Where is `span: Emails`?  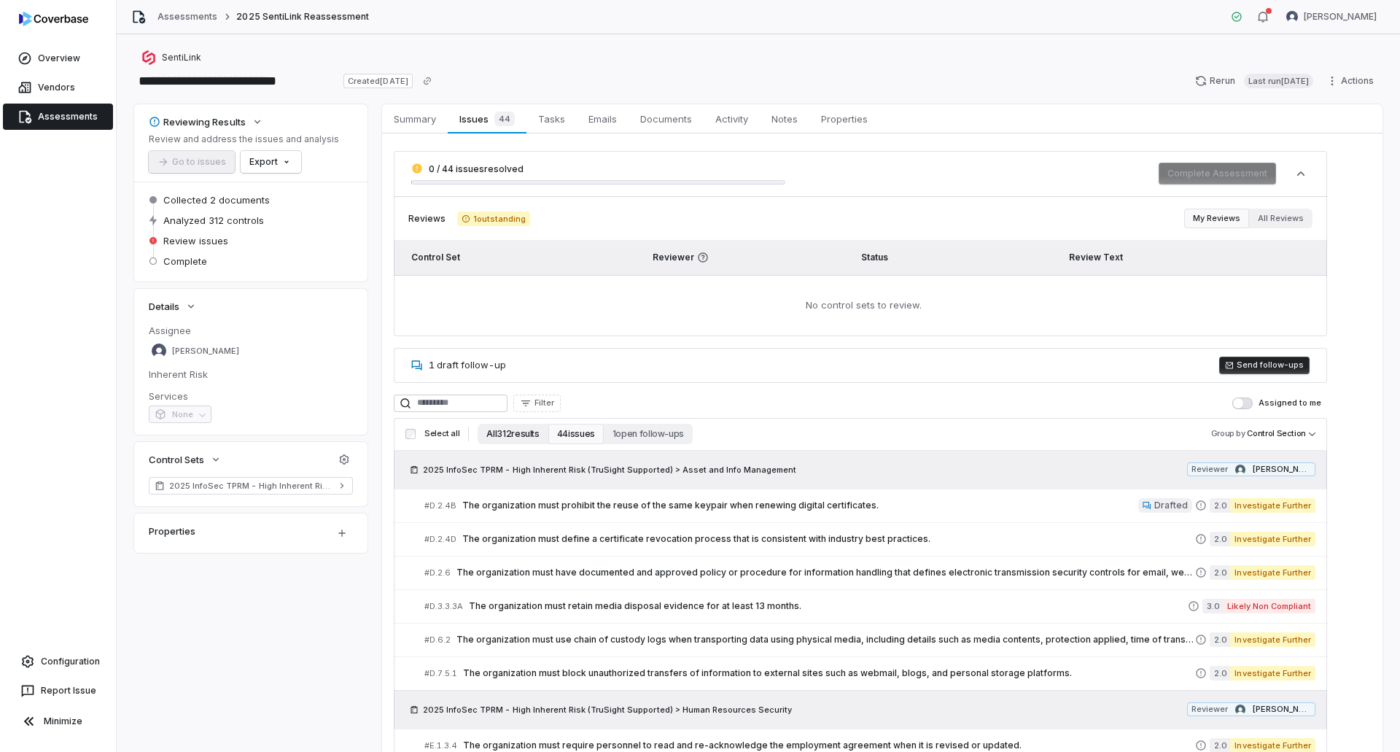
span: Emails is located at coordinates (602, 119).